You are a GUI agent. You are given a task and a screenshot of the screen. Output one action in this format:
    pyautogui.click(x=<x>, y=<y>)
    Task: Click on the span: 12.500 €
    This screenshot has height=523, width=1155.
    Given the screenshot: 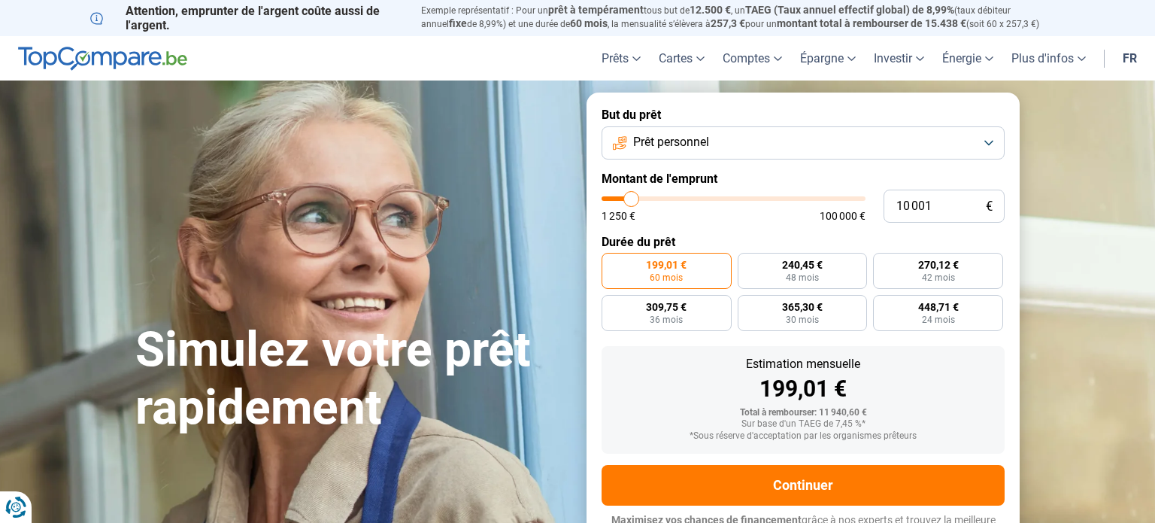 What is the action you would take?
    pyautogui.click(x=710, y=10)
    